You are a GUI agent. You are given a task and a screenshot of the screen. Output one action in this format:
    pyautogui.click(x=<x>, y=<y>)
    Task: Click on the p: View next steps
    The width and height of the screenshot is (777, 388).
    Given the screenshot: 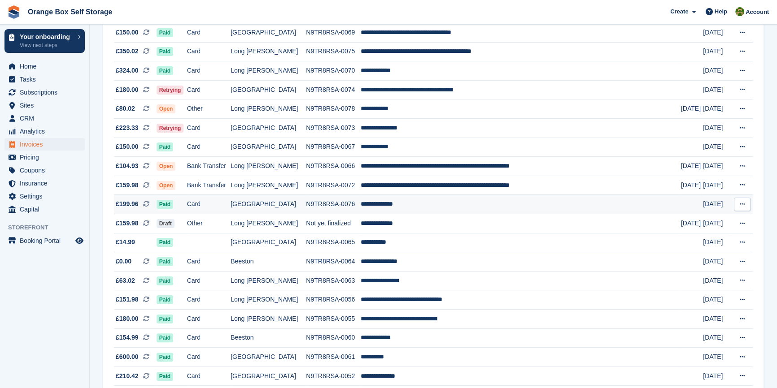 What is the action you would take?
    pyautogui.click(x=46, y=45)
    